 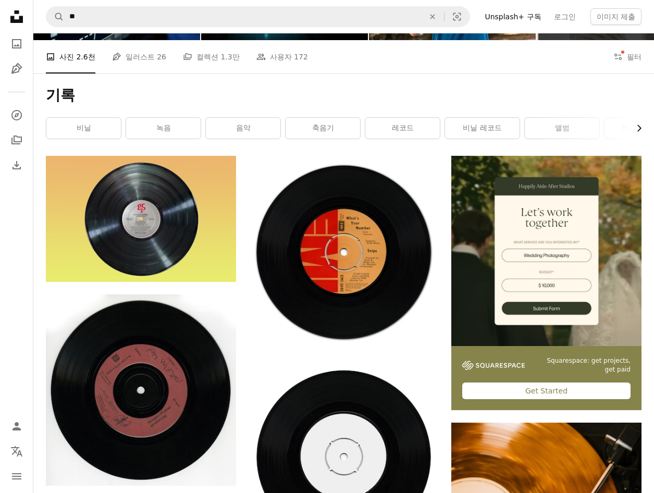 I want to click on button: 삭제, so click(x=433, y=17).